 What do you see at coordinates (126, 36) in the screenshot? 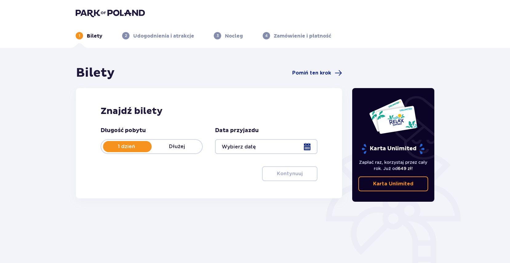
I see `p: 2` at bounding box center [126, 36].